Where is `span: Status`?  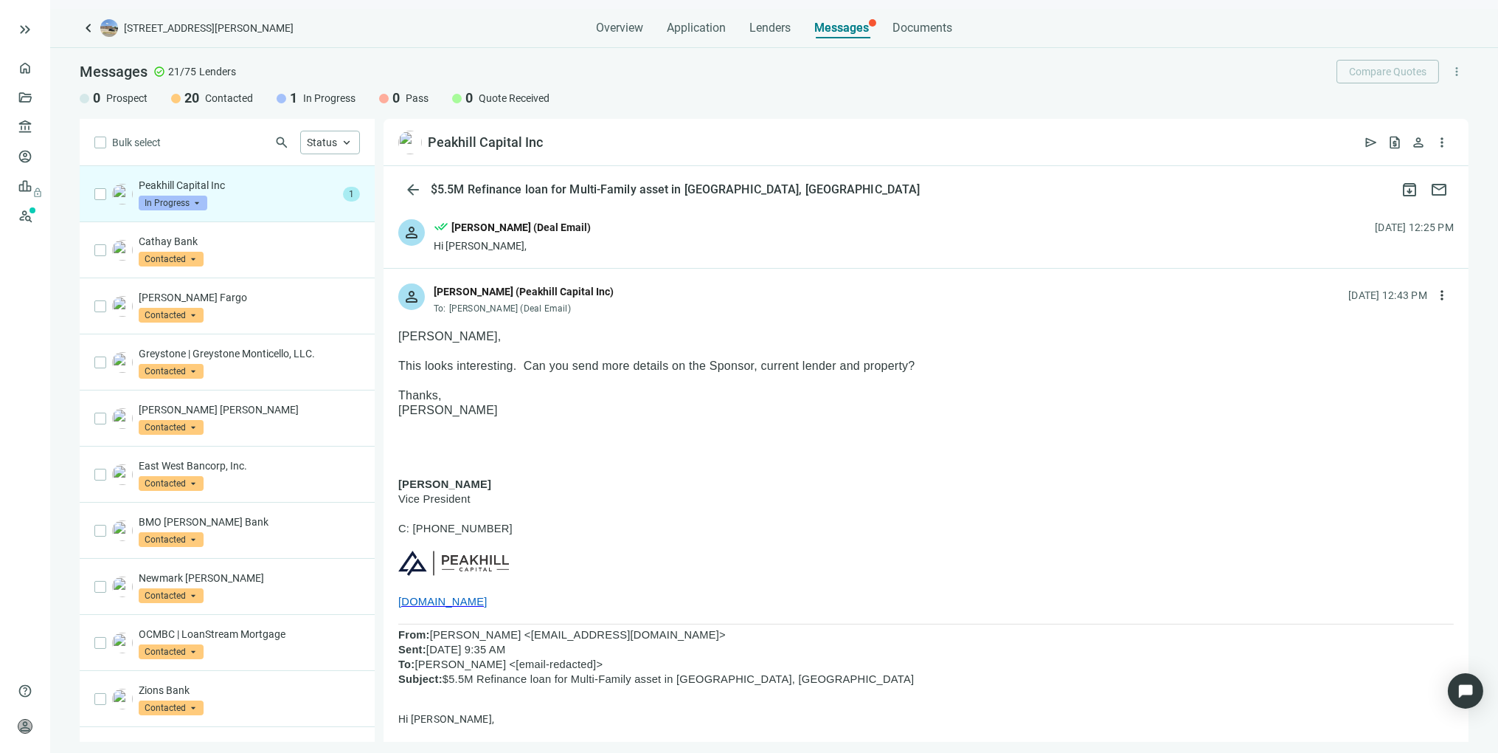
span: Status is located at coordinates (322, 142).